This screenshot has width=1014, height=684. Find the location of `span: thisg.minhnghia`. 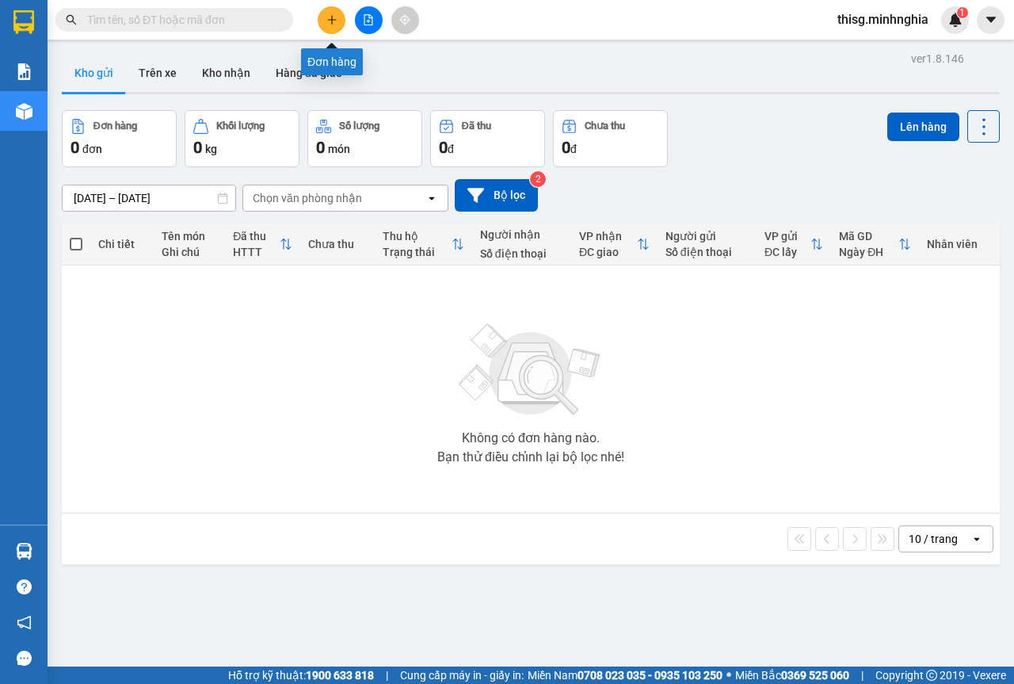

span: thisg.minhnghia is located at coordinates (883, 19).